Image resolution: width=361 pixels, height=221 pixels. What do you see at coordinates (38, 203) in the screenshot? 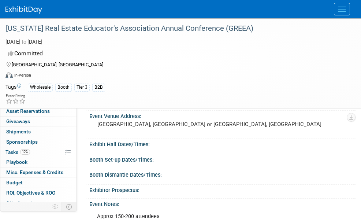
I see `a: Attachments` at bounding box center [38, 203].